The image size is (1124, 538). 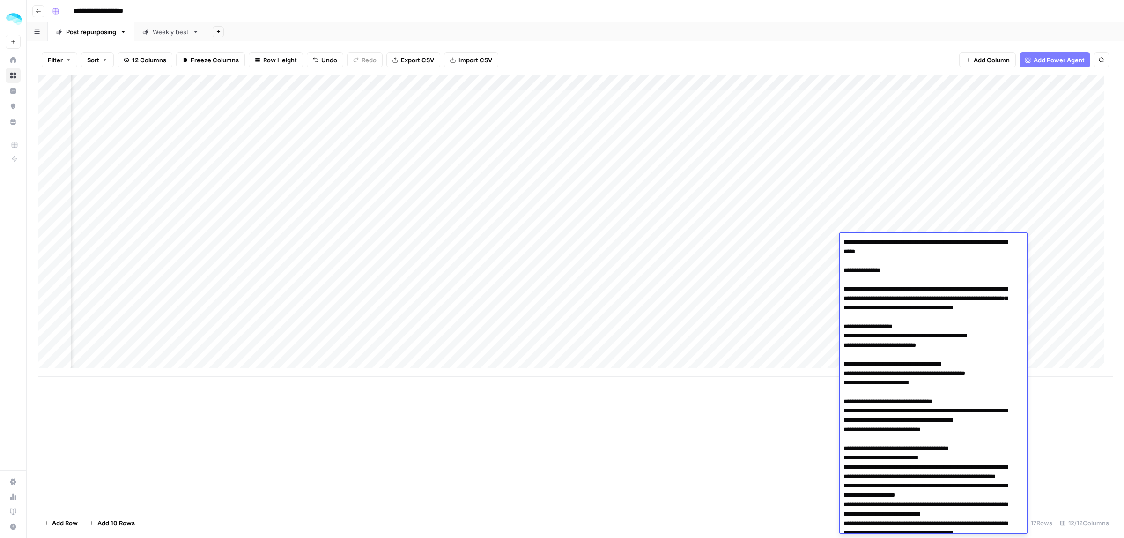 I want to click on span: Import CSV, so click(x=476, y=60).